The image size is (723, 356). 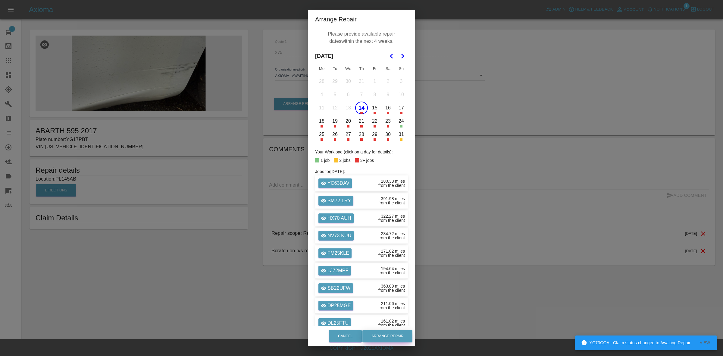 What do you see at coordinates (388, 69) in the screenshot?
I see `th: Saturday` at bounding box center [388, 69].